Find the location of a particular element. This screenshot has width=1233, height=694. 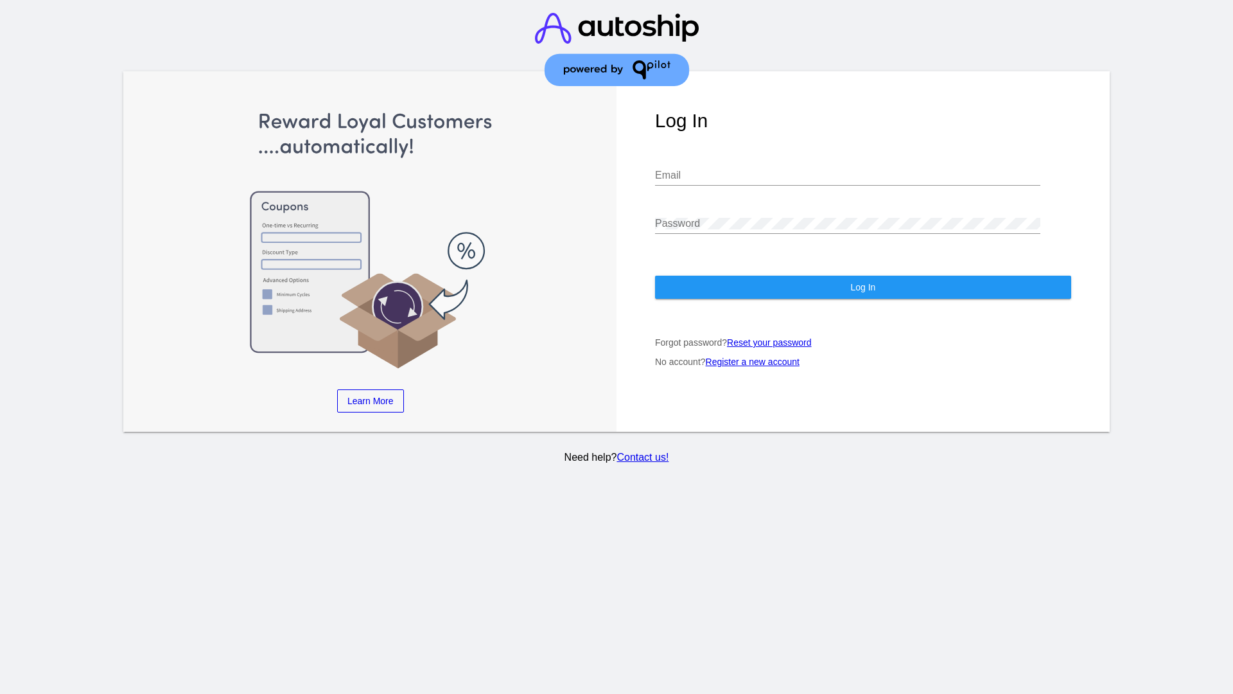

input: Email is located at coordinates (848, 175).